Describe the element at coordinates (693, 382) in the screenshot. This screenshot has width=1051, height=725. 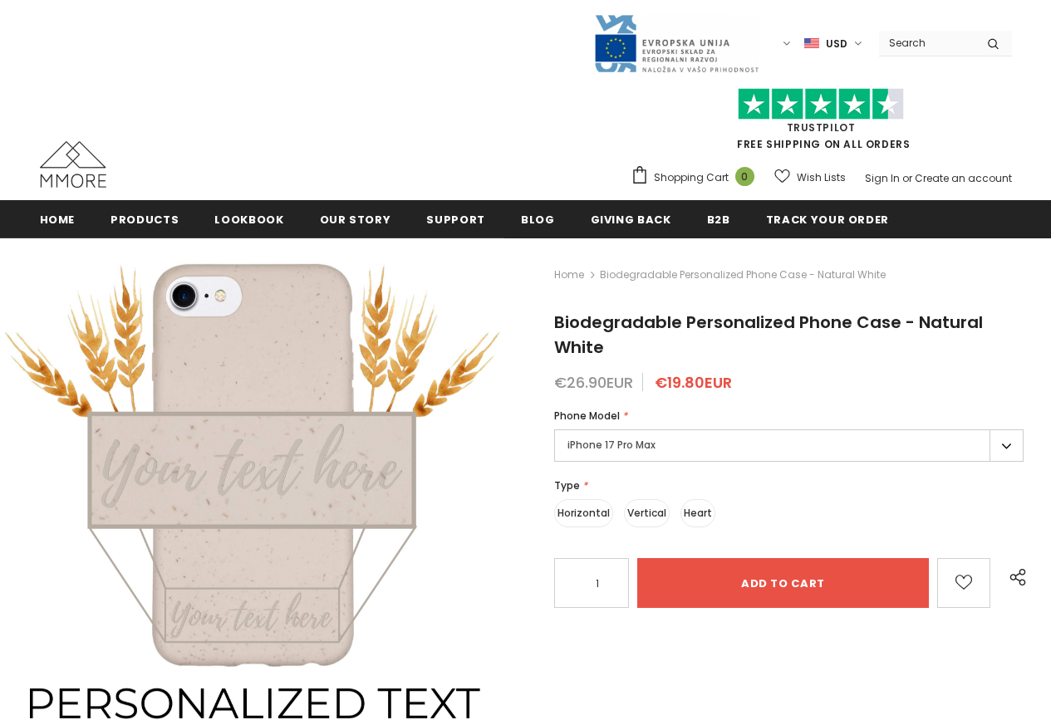
I see `span: €19.80EUR` at that location.